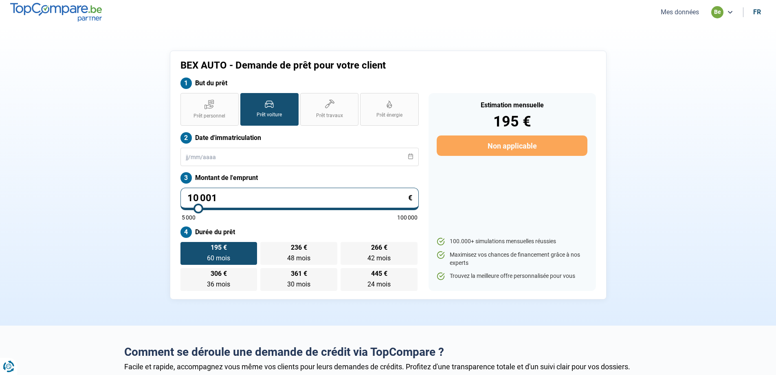 This screenshot has height=375, width=776. I want to click on div: Estimation mensuelle, so click(512, 105).